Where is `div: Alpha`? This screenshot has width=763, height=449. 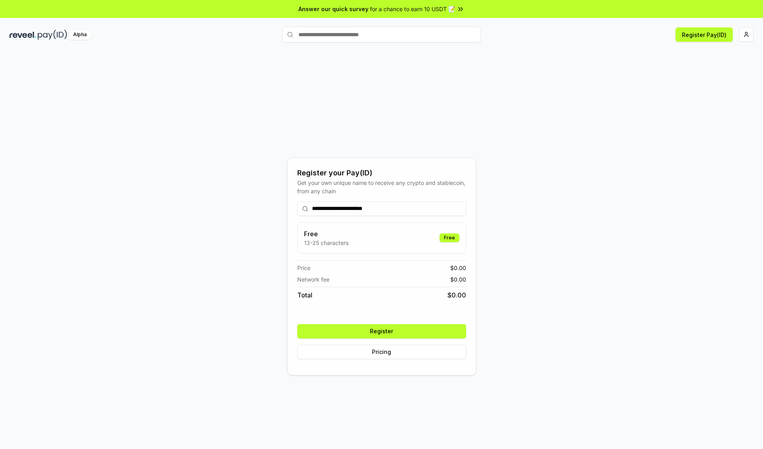 div: Alpha is located at coordinates (80, 35).